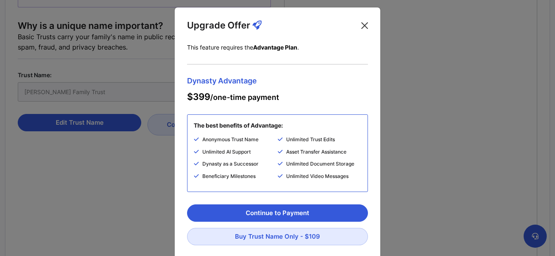  Describe the element at coordinates (319, 166) in the screenshot. I see `li: Unlimited Document Storage` at that location.